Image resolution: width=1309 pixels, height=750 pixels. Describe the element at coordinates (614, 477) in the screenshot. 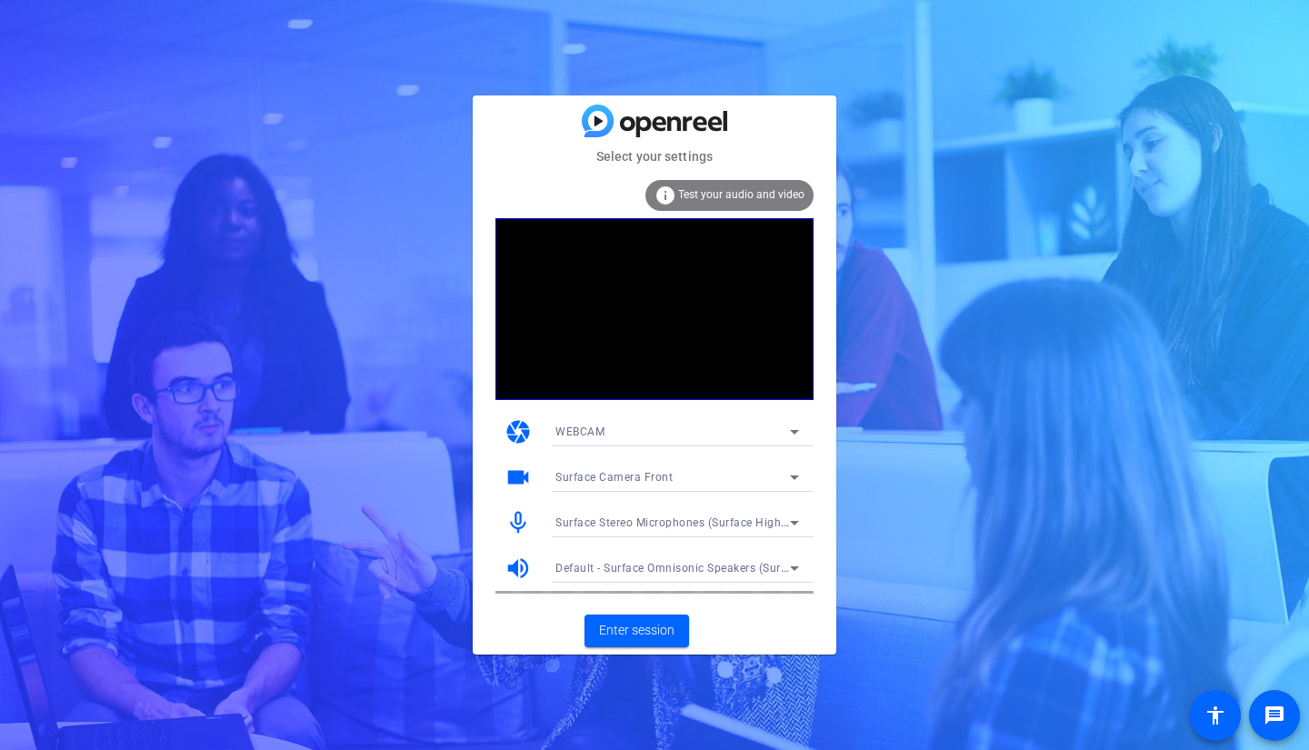

I see `span: Surface Camera Front` at that location.